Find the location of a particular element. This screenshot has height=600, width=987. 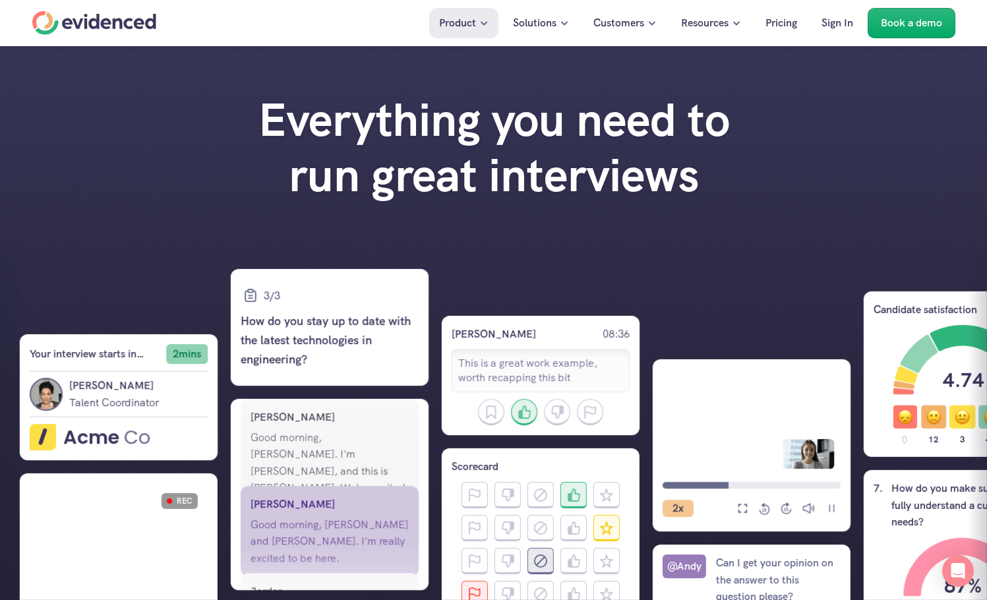

p: Sign In is located at coordinates (837, 23).